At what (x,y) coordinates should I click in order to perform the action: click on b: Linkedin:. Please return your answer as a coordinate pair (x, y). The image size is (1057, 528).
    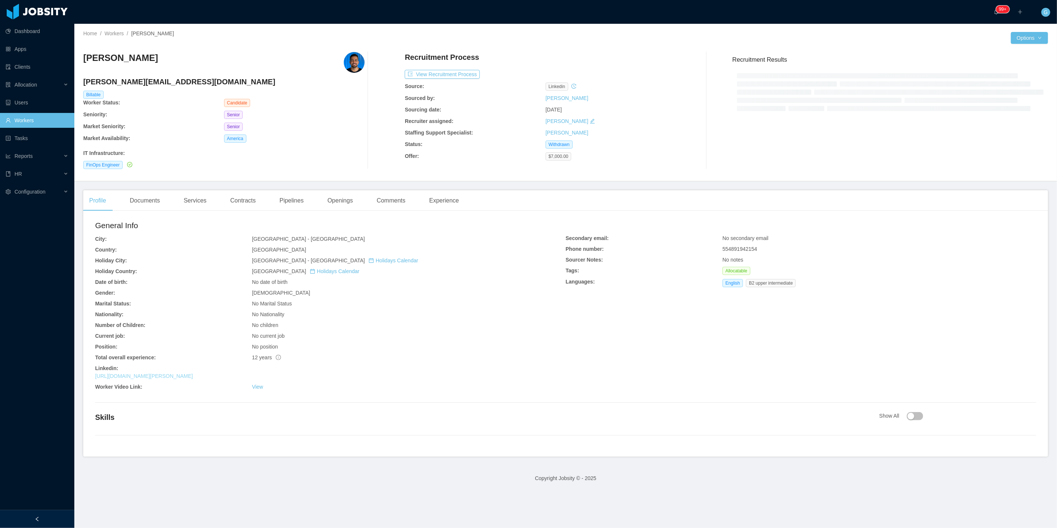
    Looking at the image, I should click on (107, 368).